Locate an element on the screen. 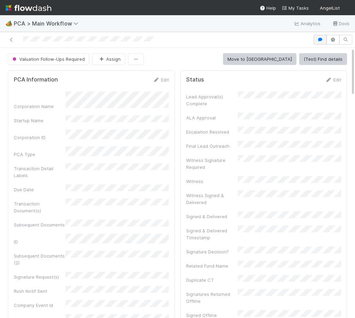 This screenshot has width=355, height=318. a: Analytics is located at coordinates (307, 23).